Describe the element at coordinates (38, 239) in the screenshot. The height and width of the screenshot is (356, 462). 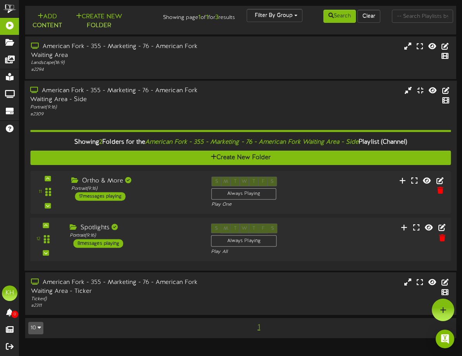
I see `div: 12` at that location.